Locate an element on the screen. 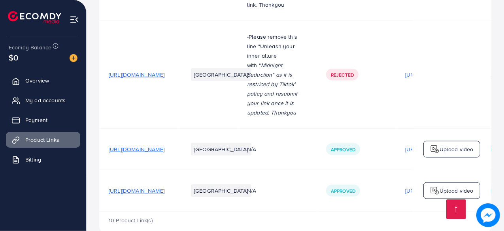  p: -Please remove this line " is located at coordinates (277, 75).